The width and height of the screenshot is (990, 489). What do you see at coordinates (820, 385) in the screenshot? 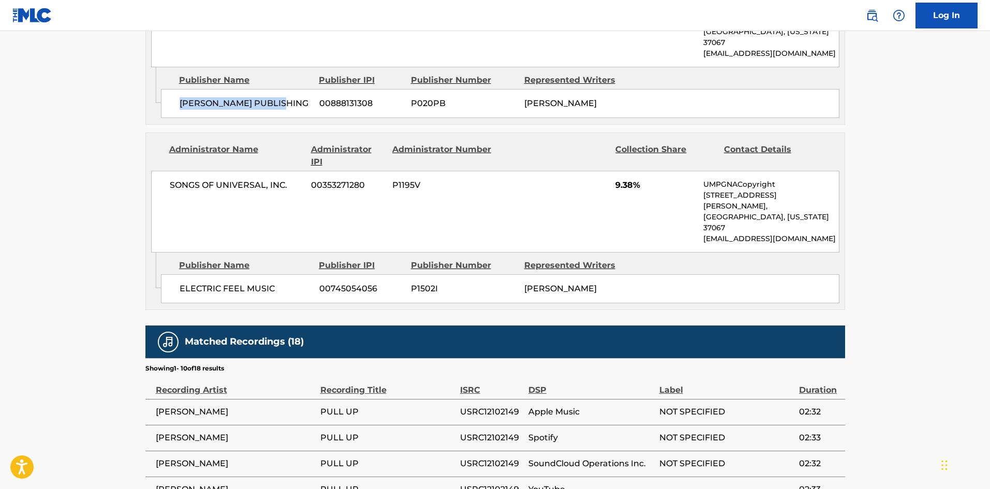
I see `div: Duration` at bounding box center [820, 385].